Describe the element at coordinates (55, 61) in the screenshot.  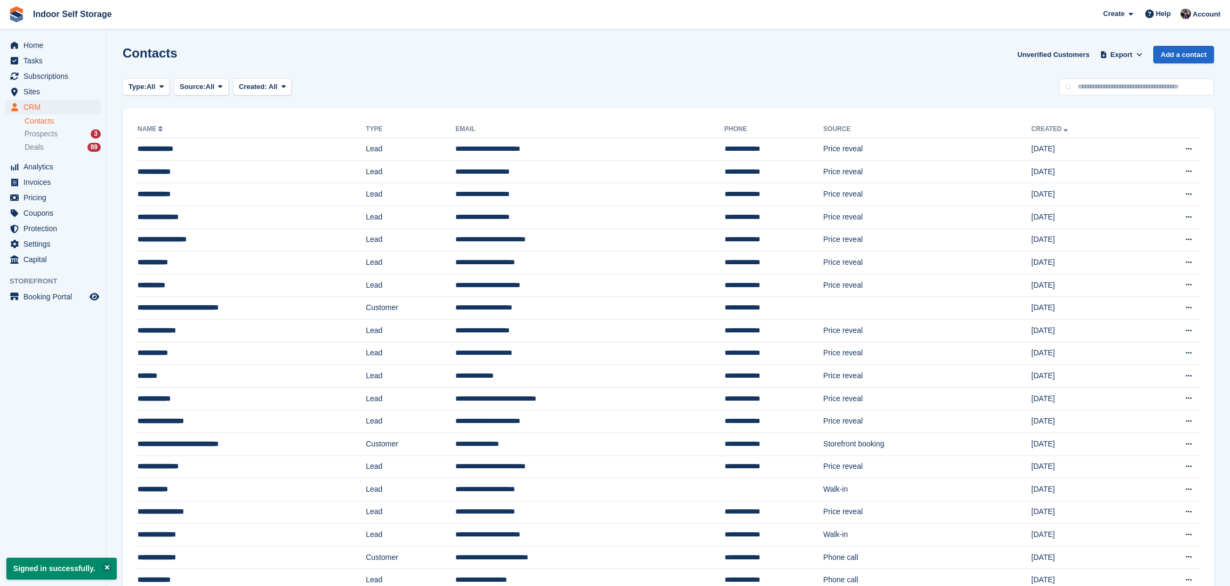
I see `span: Tasks` at that location.